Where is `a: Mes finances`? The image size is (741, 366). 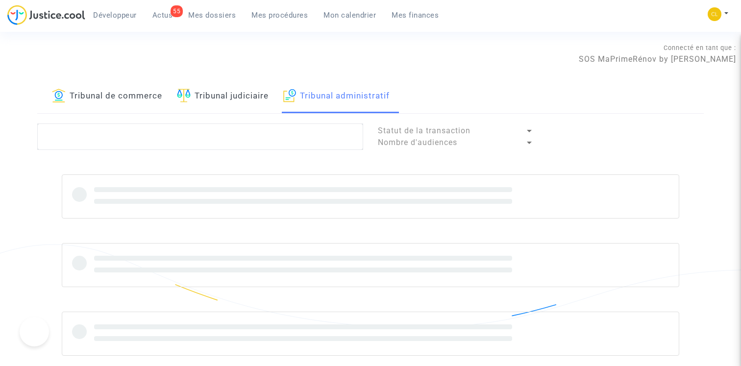
a: Mes finances is located at coordinates (415, 15).